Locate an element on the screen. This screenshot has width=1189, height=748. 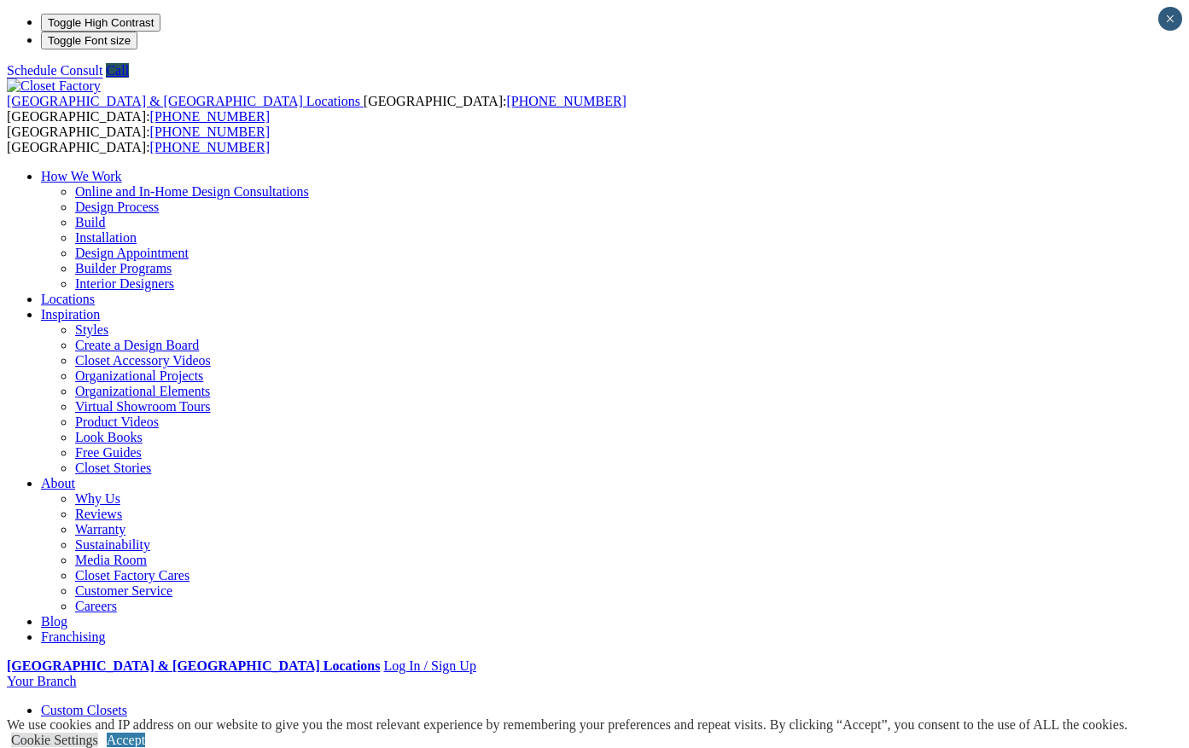
a: Look Books is located at coordinates (108, 437).